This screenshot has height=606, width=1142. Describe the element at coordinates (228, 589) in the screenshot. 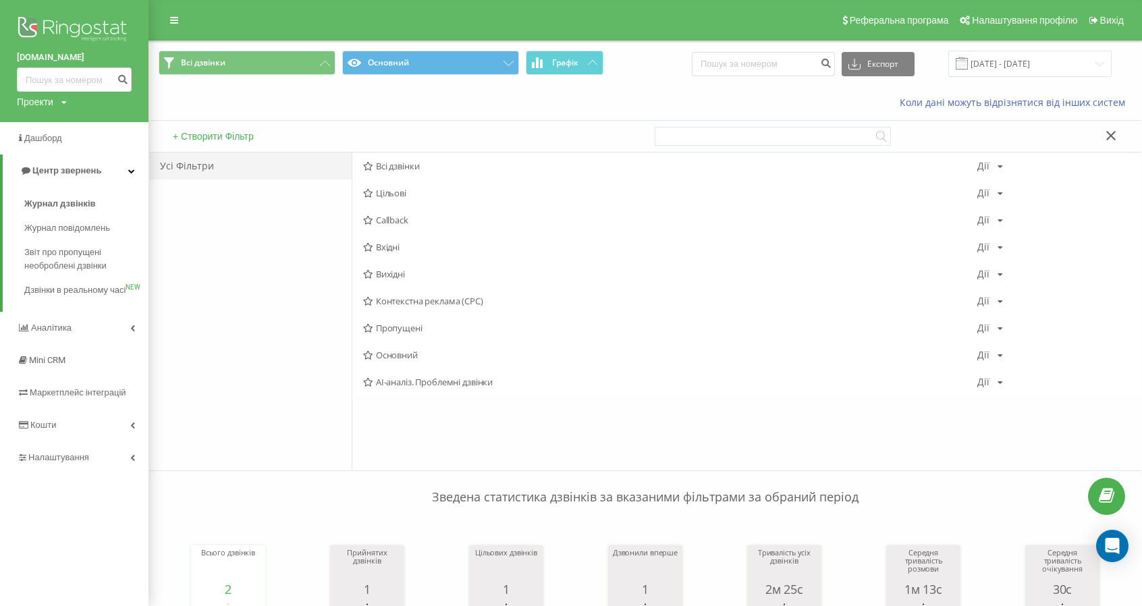

I see `div: 2` at that location.